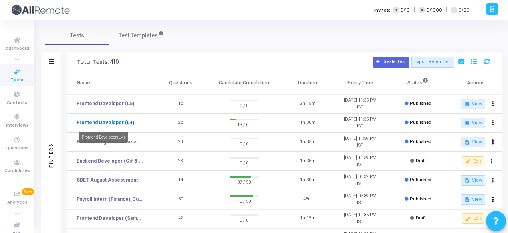  I want to click on span: 0/10, so click(405, 10).